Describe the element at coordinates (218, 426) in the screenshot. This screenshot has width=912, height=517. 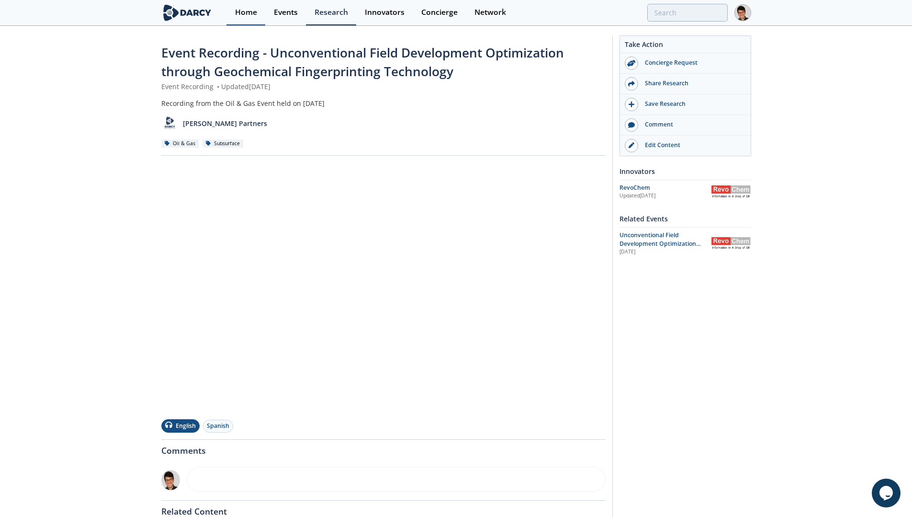
I see `button: Spanish` at that location.